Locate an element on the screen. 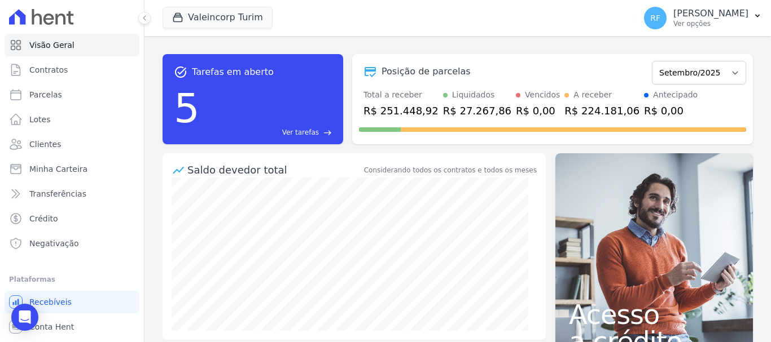  div: Posição de parcelas is located at coordinates (426, 72).